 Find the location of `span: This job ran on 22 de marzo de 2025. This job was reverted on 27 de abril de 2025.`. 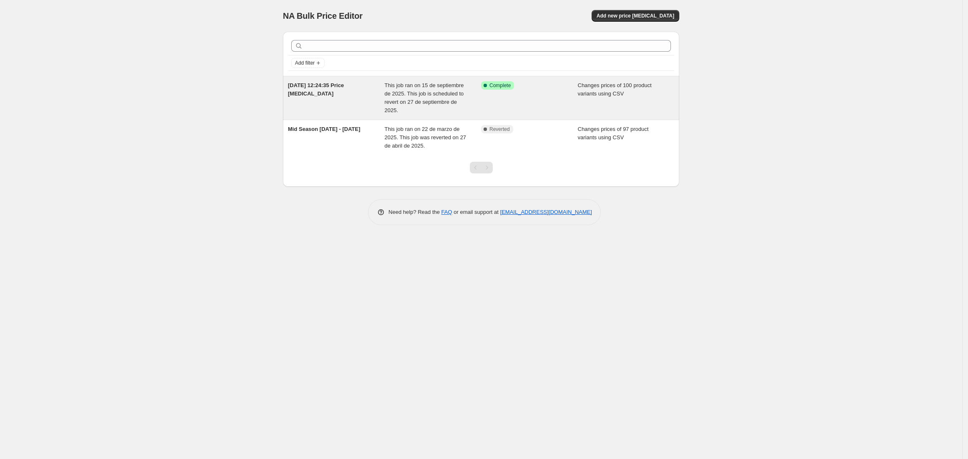

span: This job ran on 22 de marzo de 2025. This job was reverted on 27 de abril de 2025. is located at coordinates (426, 137).